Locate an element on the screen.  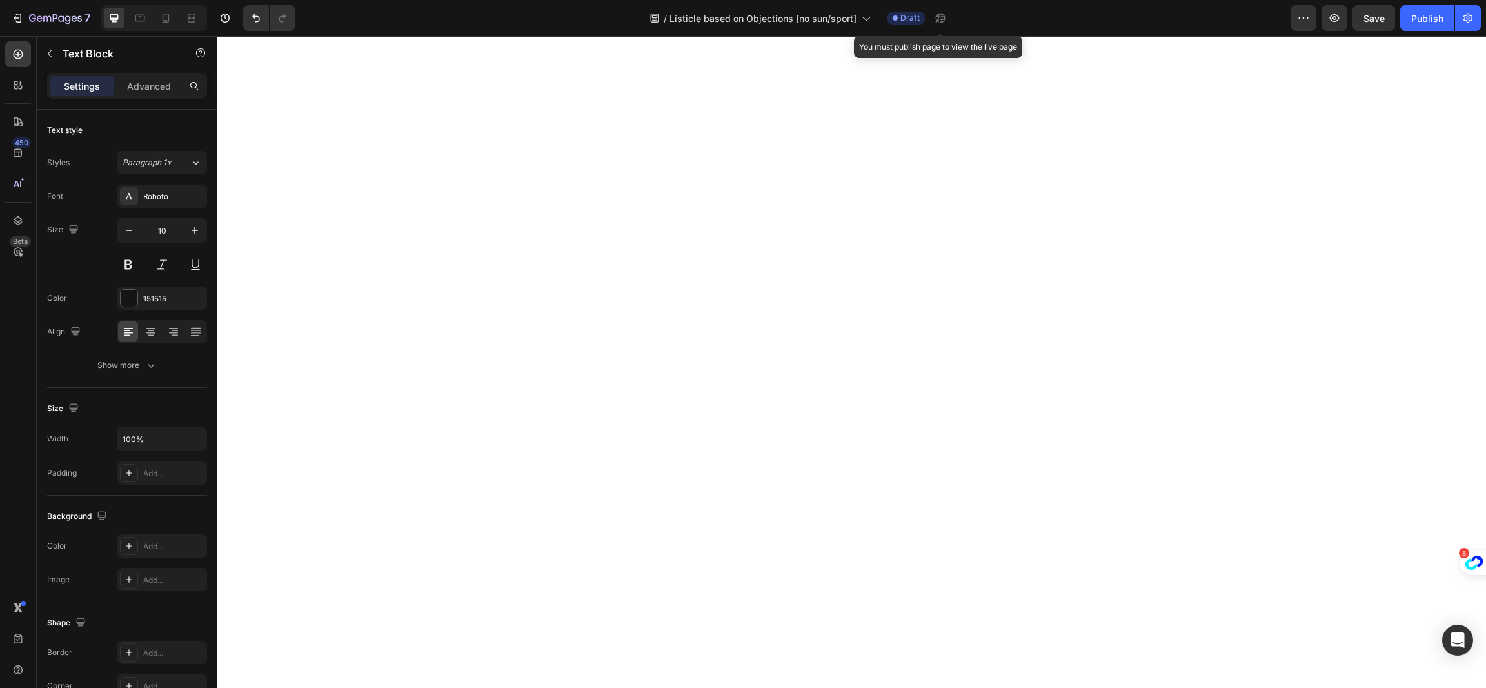
button: Show more is located at coordinates (127, 365).